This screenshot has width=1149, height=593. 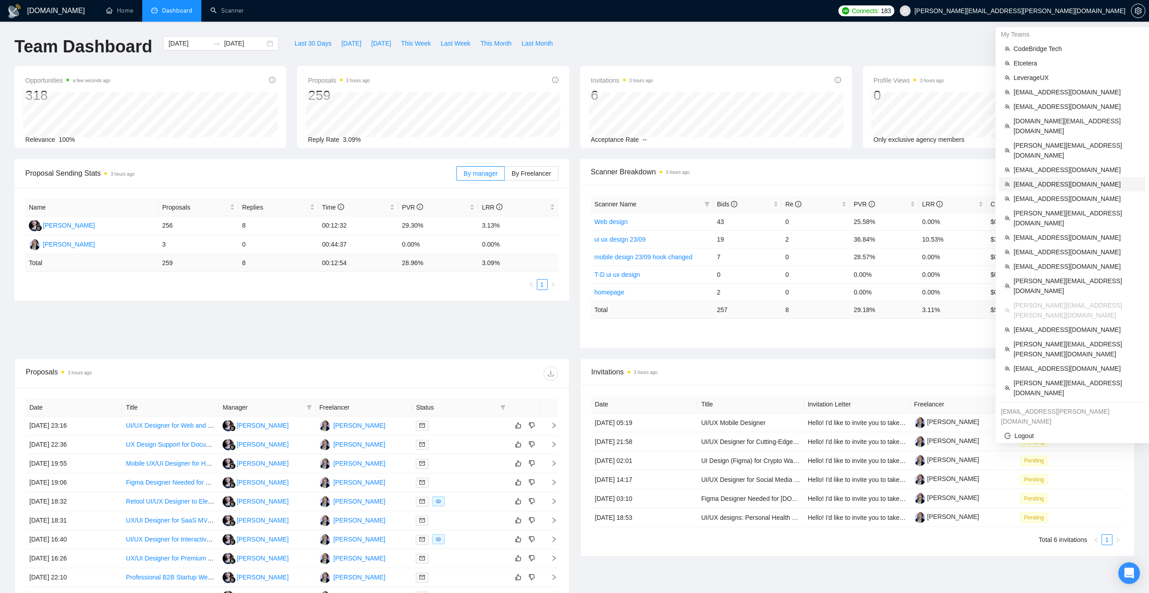 I want to click on time: a few seconds ago, so click(x=91, y=80).